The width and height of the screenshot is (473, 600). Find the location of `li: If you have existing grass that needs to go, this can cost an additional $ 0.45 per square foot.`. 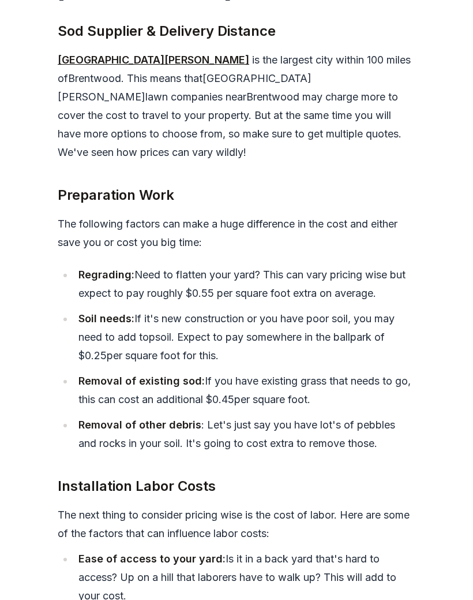

li: If you have existing grass that needs to go, this can cost an additional $ 0.45 per square foot. is located at coordinates (245, 390).